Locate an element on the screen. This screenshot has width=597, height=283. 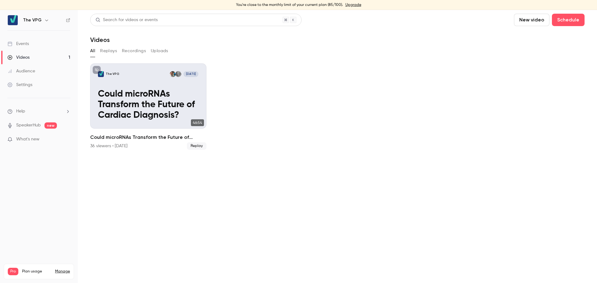
p: The VPG is located at coordinates (112, 74).